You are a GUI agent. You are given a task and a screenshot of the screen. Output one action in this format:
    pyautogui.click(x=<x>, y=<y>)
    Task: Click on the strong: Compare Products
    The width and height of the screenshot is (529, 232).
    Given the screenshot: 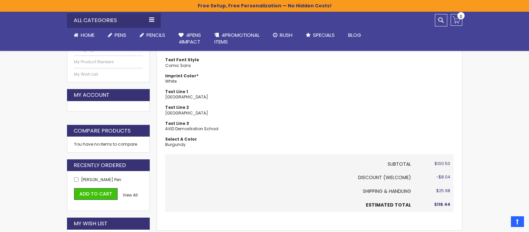 What is the action you would take?
    pyautogui.click(x=102, y=131)
    